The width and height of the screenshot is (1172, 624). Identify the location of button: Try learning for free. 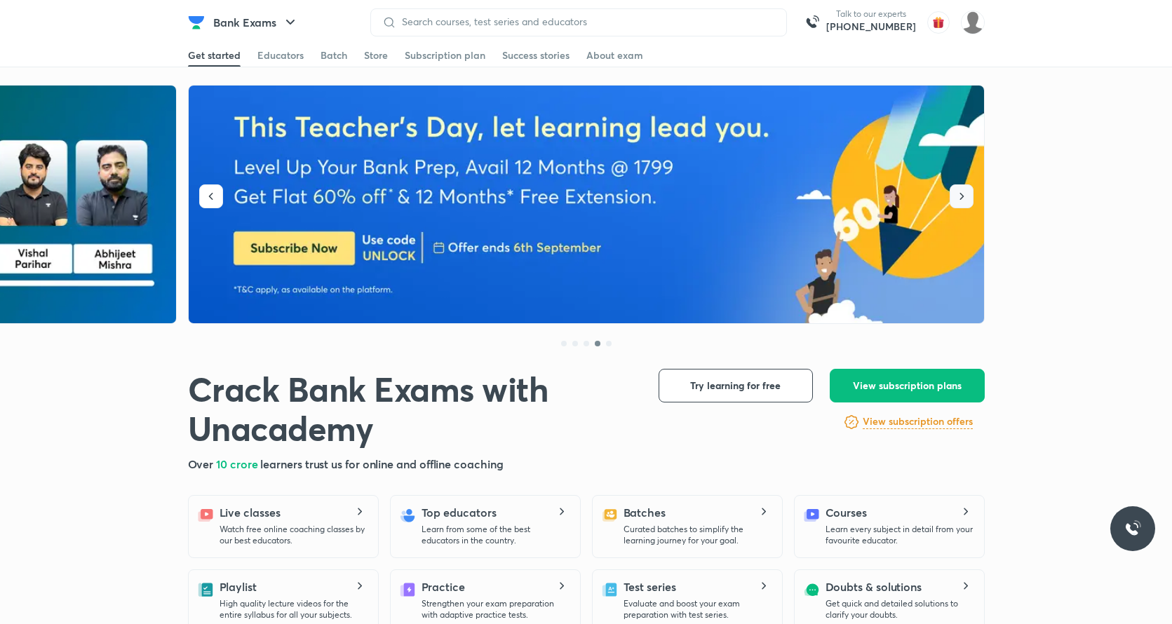
(736, 386).